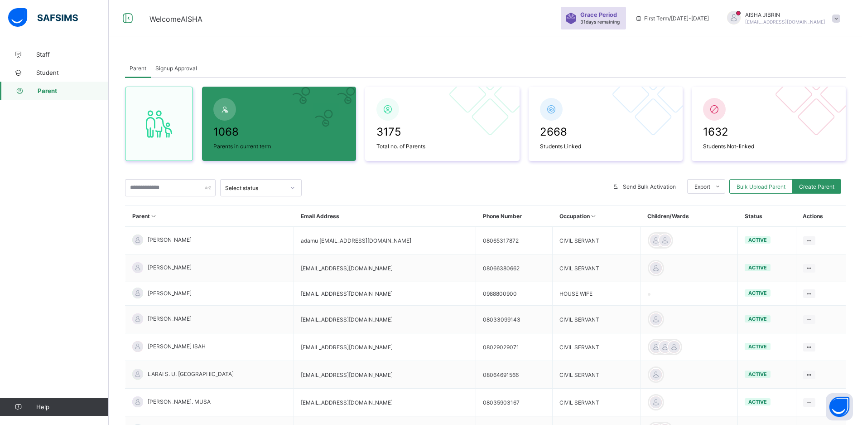  Describe the element at coordinates (514, 319) in the screenshot. I see `td: 08033099143` at that location.